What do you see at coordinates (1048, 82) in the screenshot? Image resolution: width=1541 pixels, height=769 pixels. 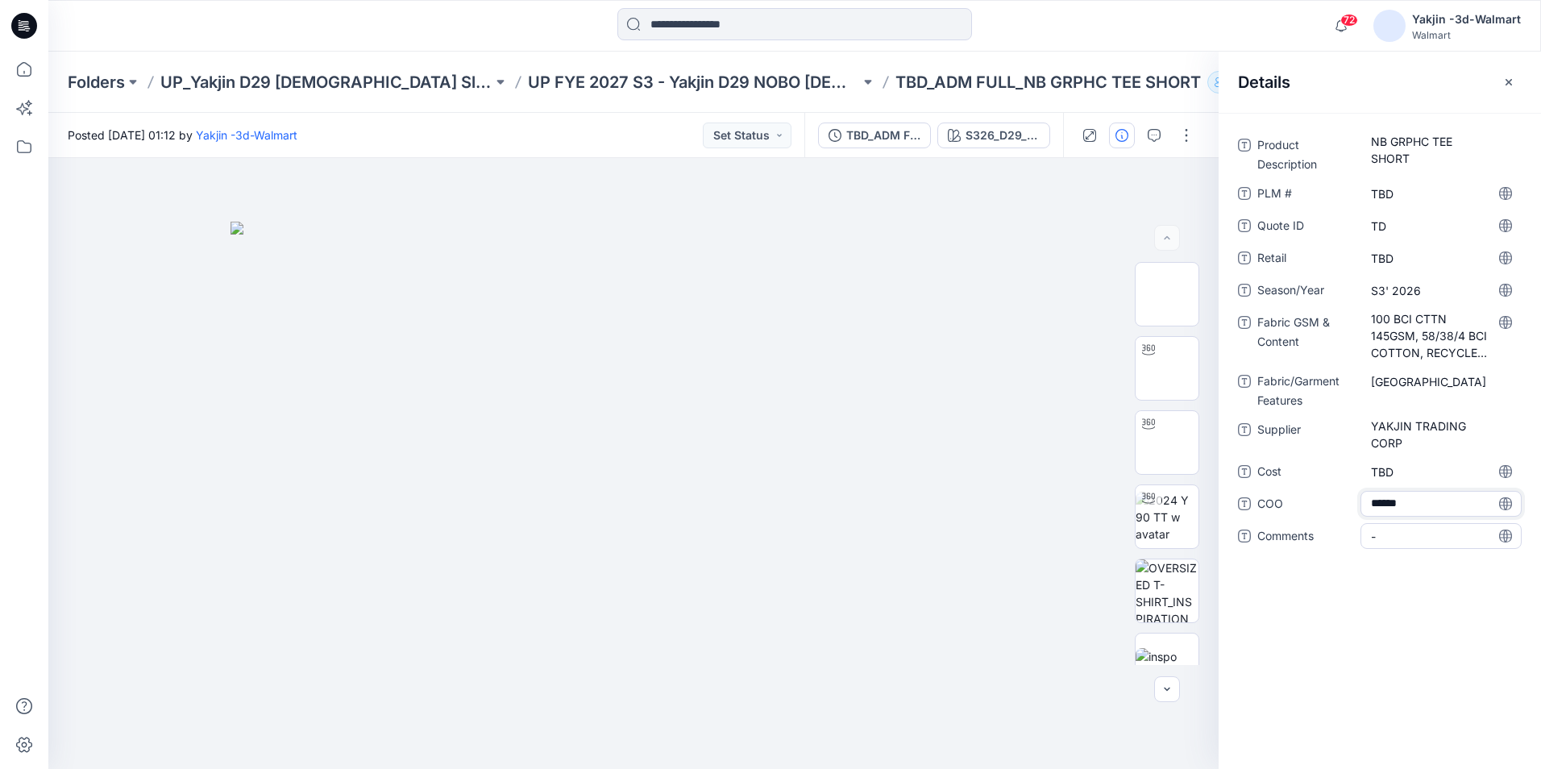 I see `p: TBD_ADM FULL_NB GRPHC TEE SHORT` at bounding box center [1048, 82].